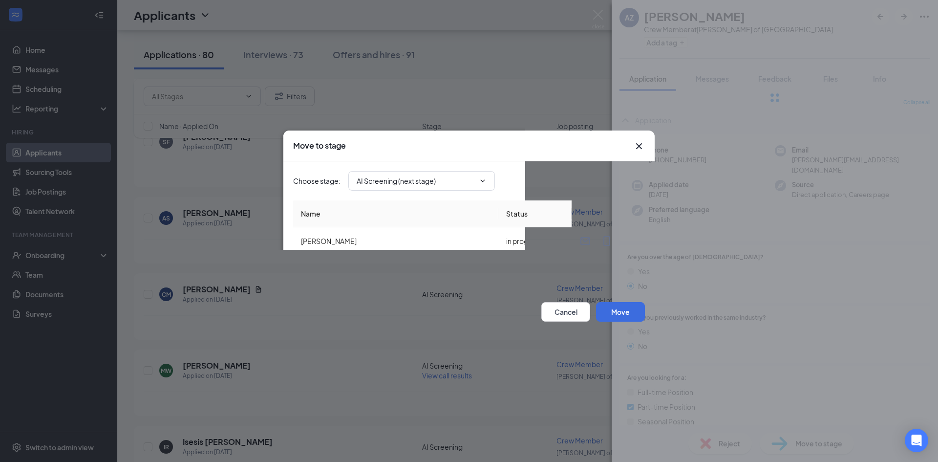  Describe the element at coordinates (917, 440) in the screenshot. I see `div: Open Intercom Messenger` at that location.